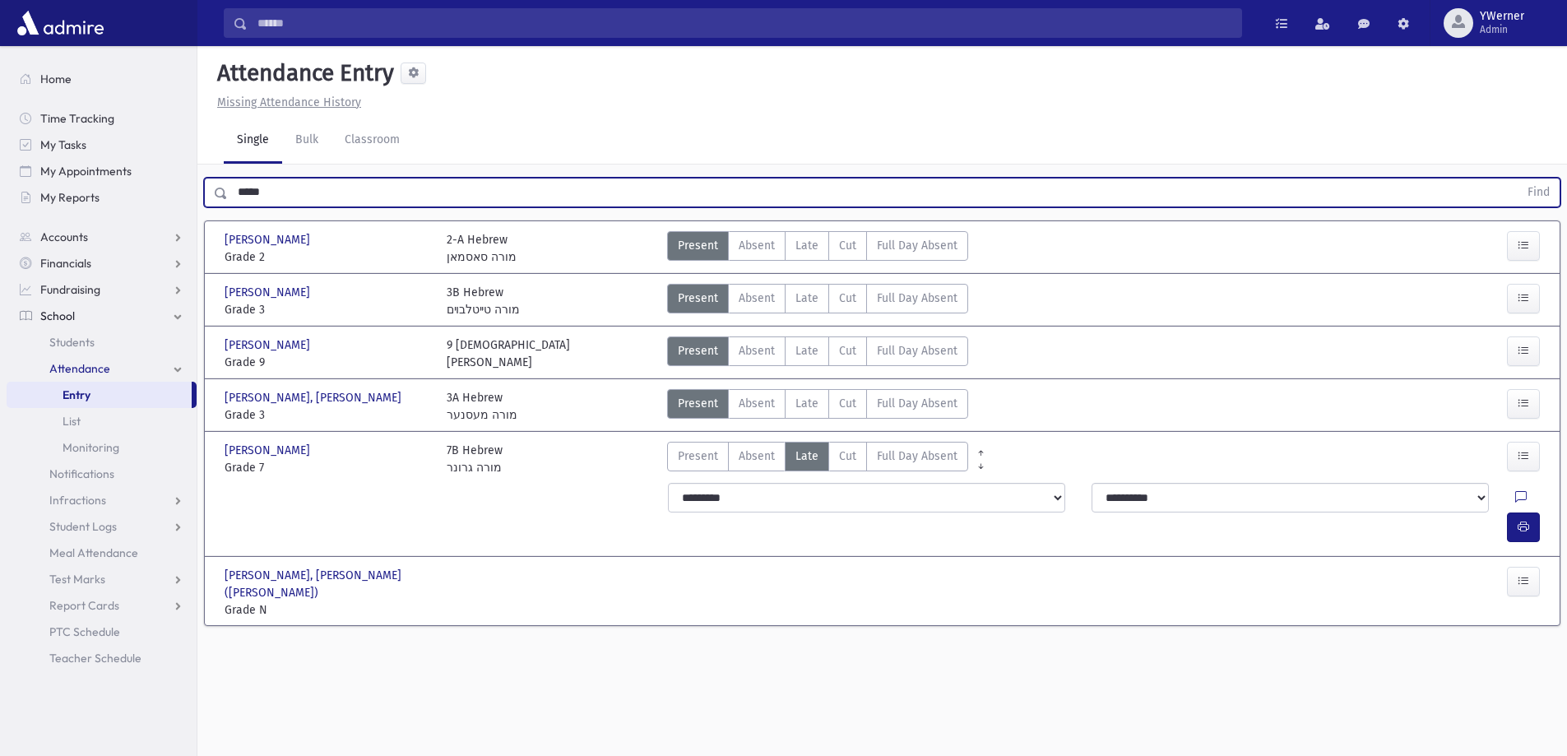  Describe the element at coordinates (76, 395) in the screenshot. I see `span: Entry` at that location.